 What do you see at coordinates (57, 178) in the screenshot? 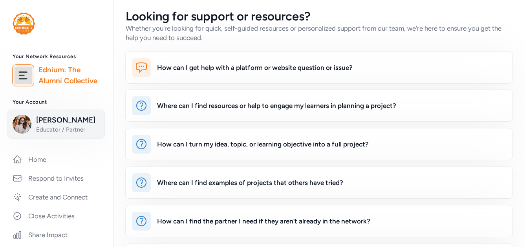
I see `a: Respond to Invites` at bounding box center [57, 178].